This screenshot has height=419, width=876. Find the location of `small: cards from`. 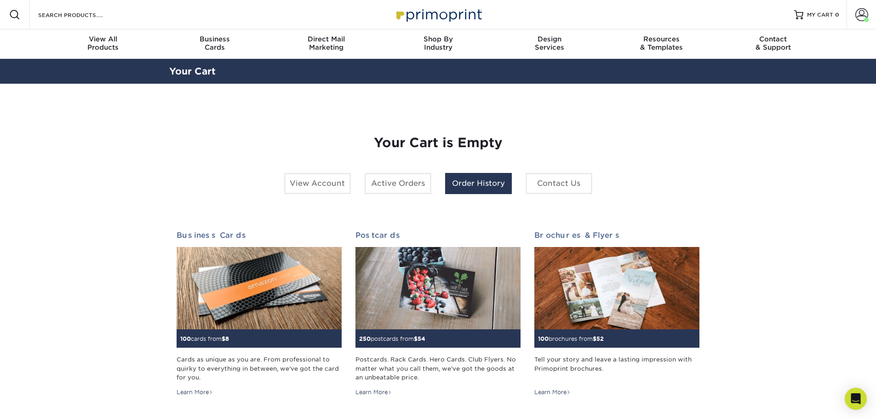

small: cards from is located at coordinates (205, 338).